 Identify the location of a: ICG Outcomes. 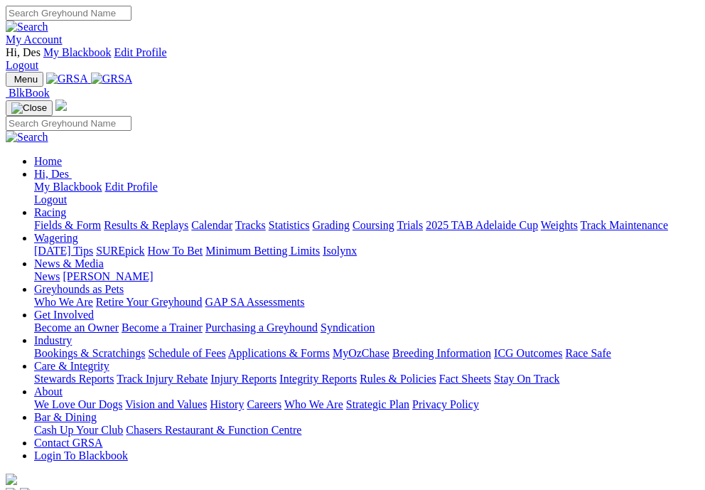
(528, 352).